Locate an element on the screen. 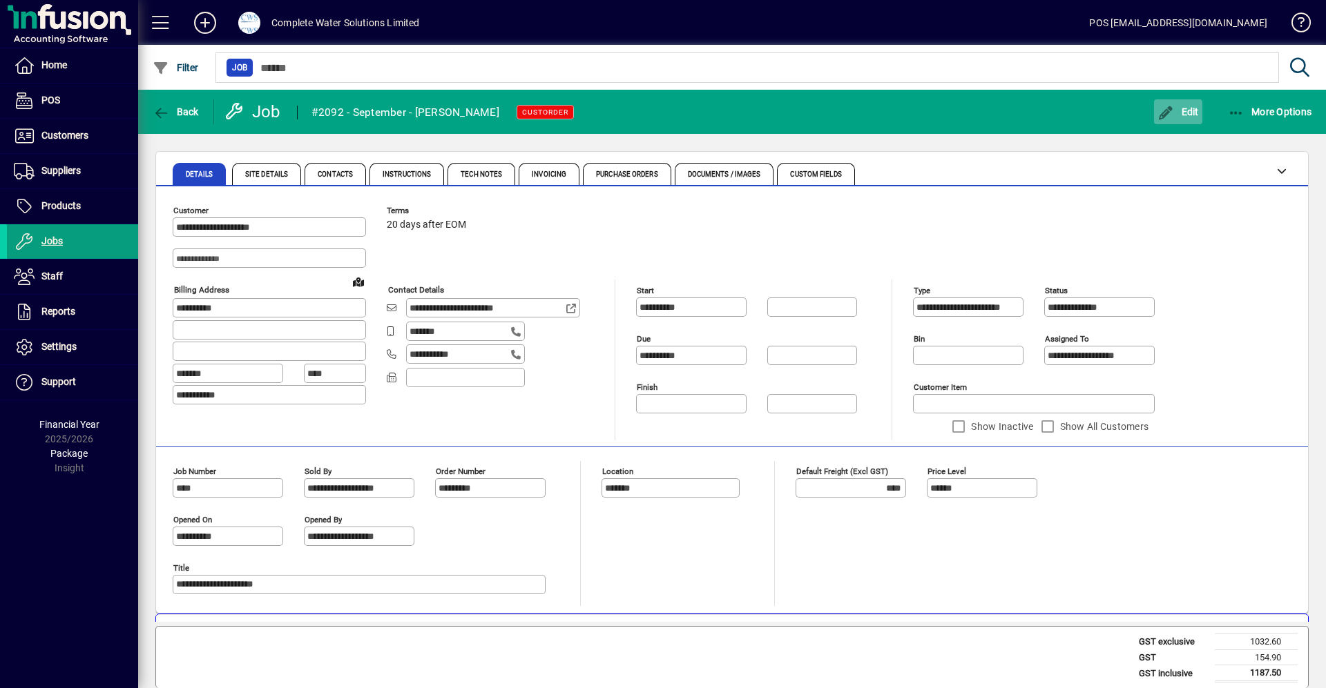  span: Home is located at coordinates (54, 65).